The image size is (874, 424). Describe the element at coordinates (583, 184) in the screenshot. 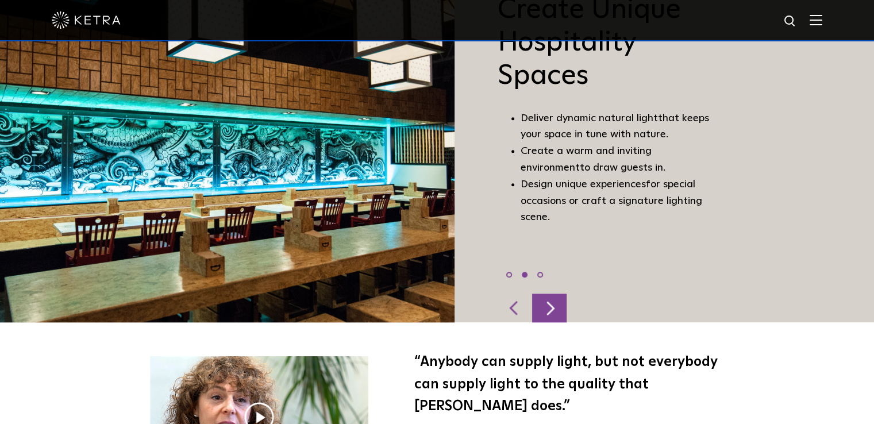

I see `span: Design unique experiences` at that location.